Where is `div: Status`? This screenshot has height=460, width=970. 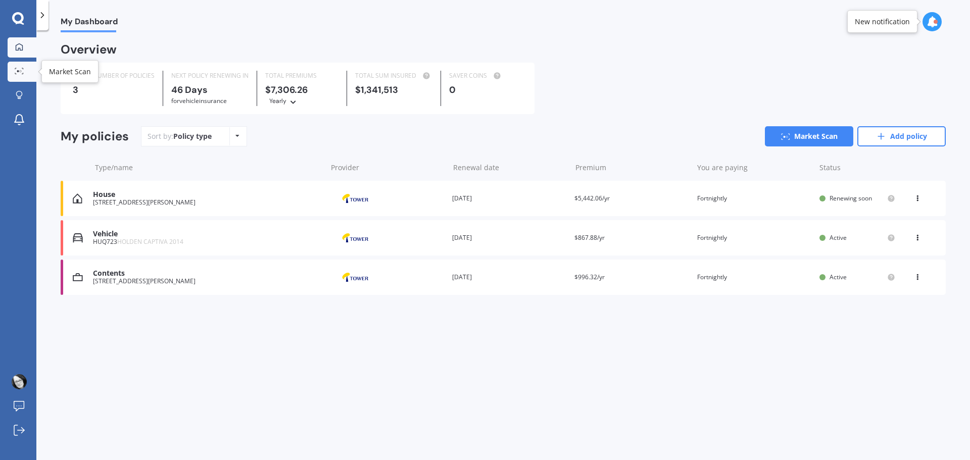 div: Status is located at coordinates (857, 168).